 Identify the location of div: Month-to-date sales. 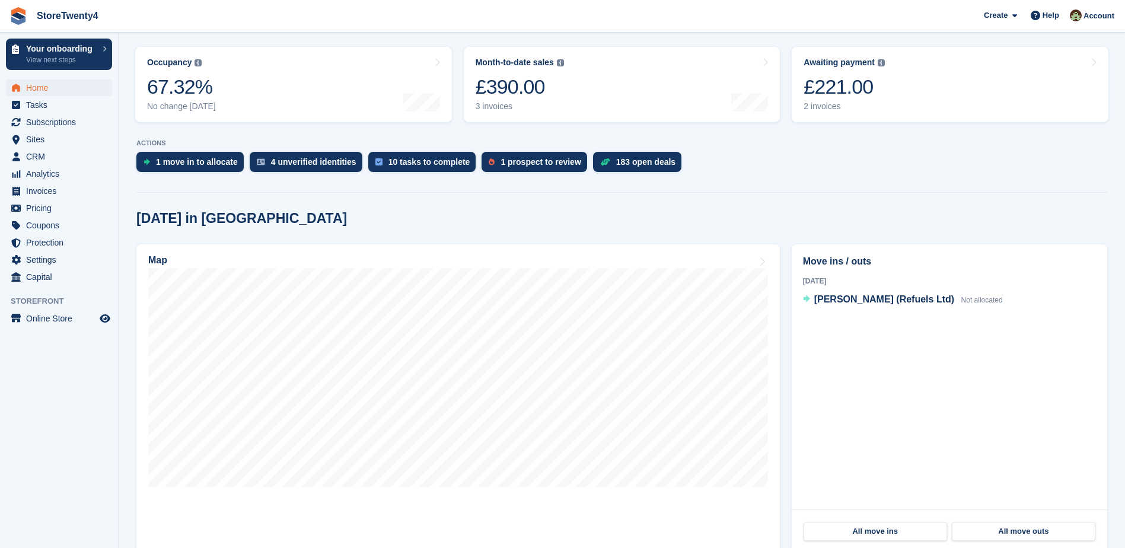
(515, 62).